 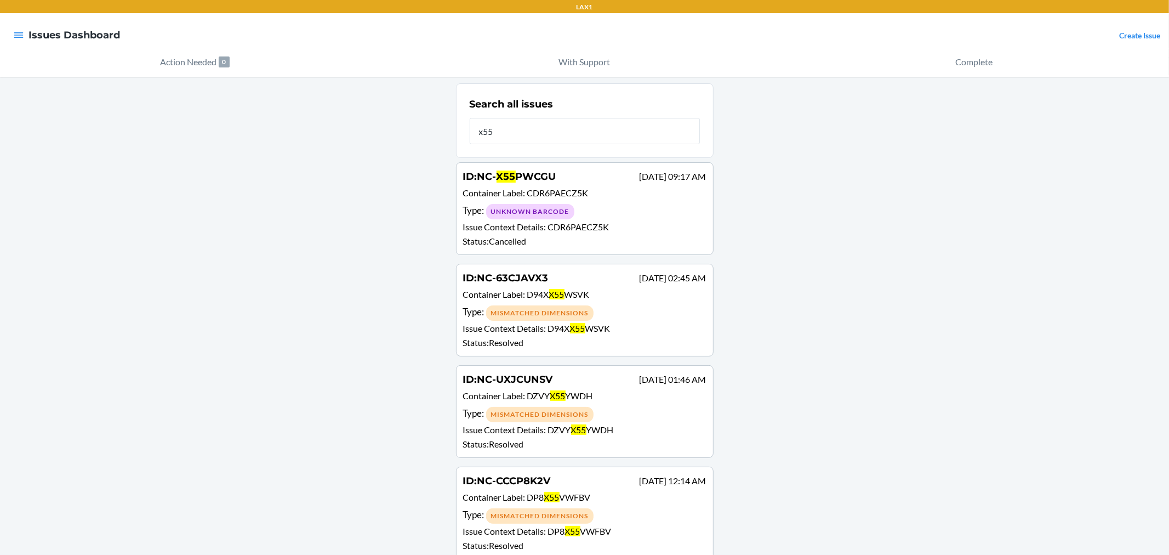 I want to click on p: LAX1, so click(x=585, y=7).